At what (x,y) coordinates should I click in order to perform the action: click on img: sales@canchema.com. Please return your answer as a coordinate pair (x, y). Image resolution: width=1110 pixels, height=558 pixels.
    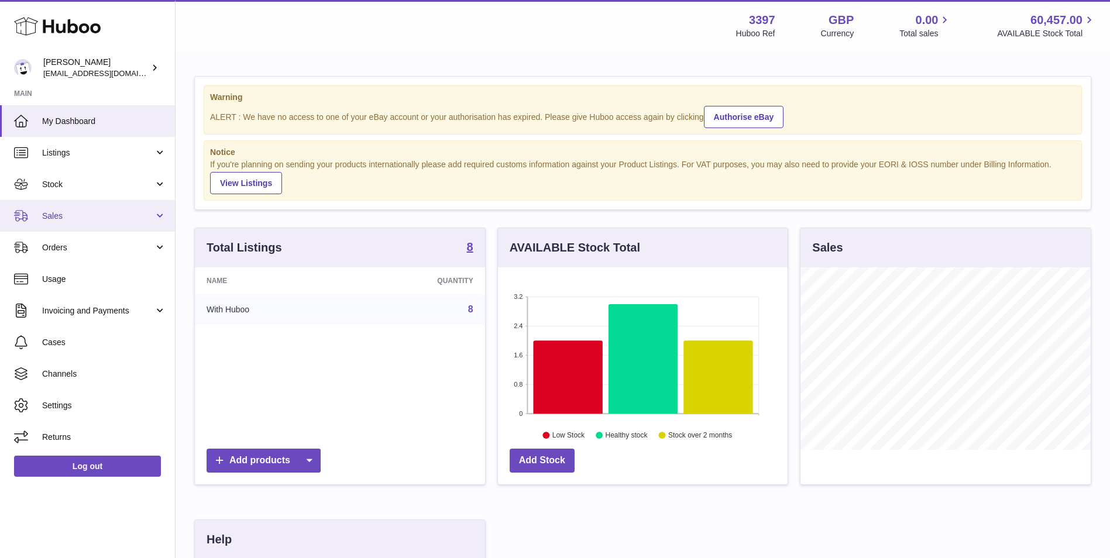
    Looking at the image, I should click on (23, 68).